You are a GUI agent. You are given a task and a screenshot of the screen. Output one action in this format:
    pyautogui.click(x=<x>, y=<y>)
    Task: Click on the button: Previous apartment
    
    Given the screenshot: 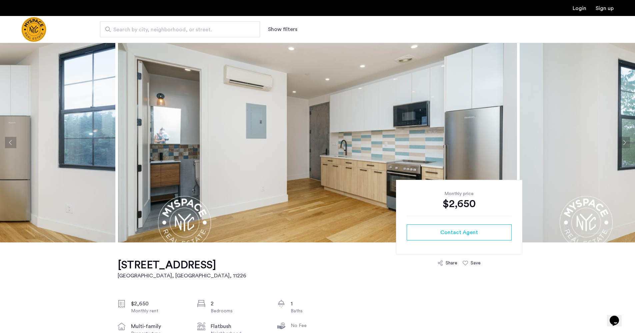 What is the action you would take?
    pyautogui.click(x=11, y=143)
    